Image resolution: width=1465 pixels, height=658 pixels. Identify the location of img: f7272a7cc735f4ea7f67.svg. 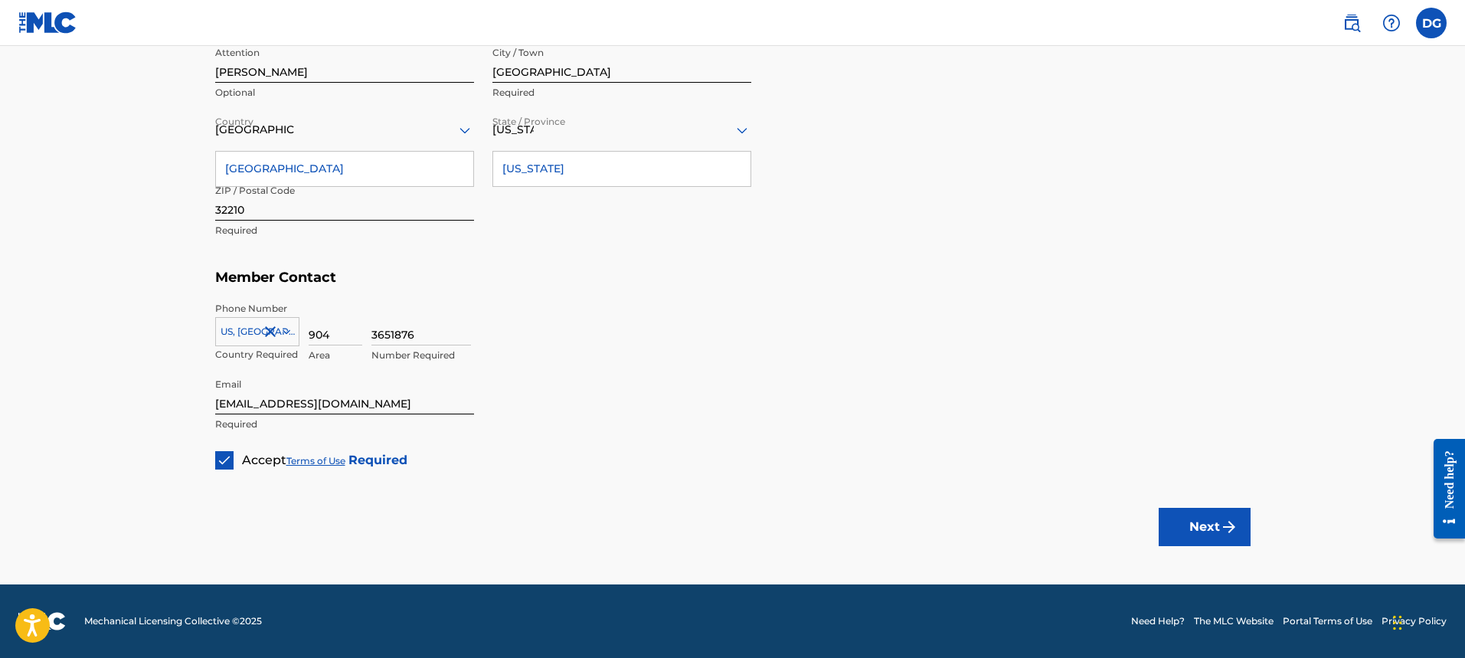
(1229, 527).